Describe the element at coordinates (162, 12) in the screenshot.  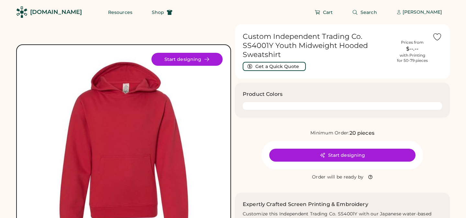
I see `button: Shop` at that location.